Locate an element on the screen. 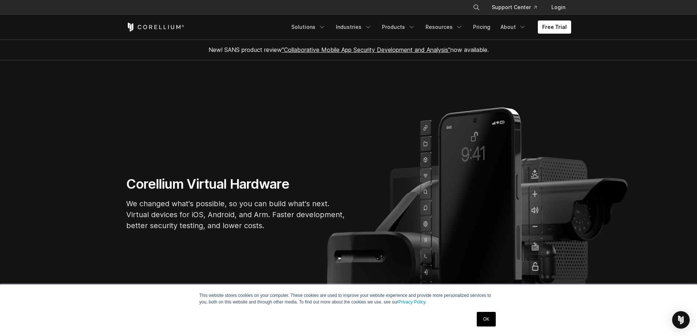 The image size is (697, 336). a: Corellium Home is located at coordinates (155, 27).